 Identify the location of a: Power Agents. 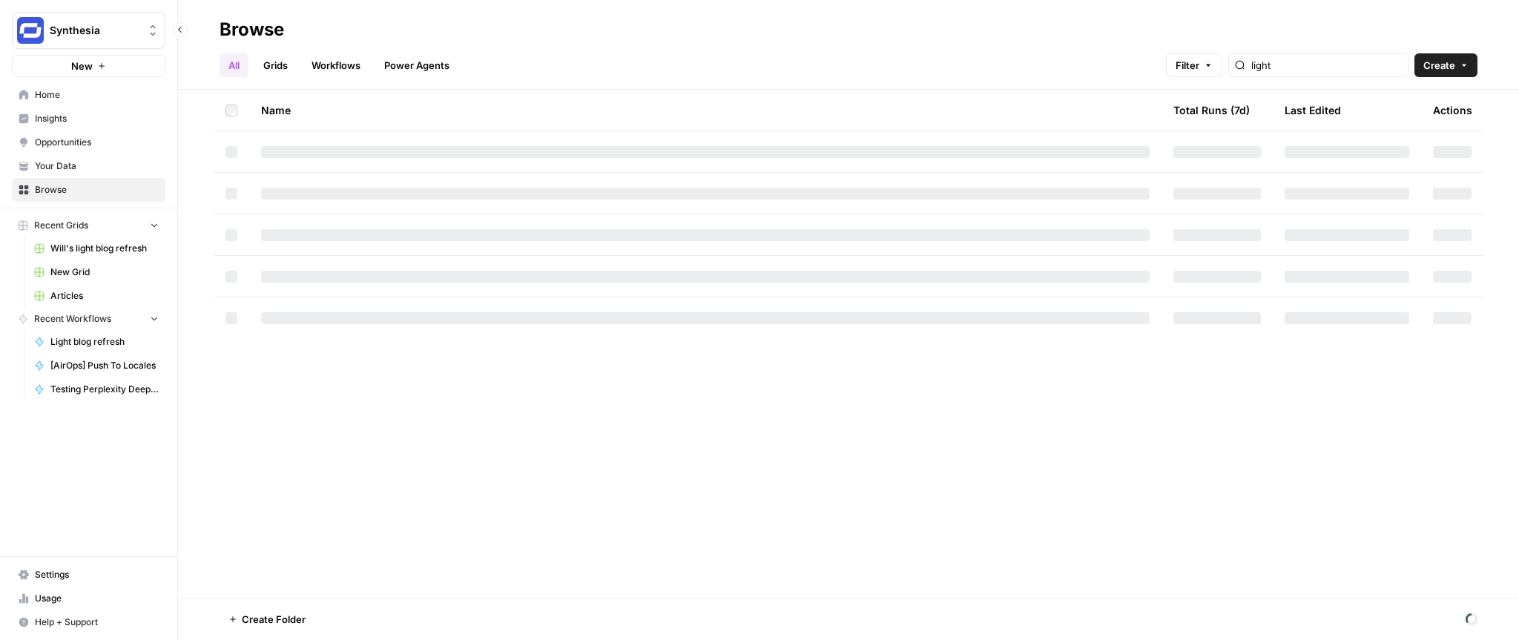
(417, 65).